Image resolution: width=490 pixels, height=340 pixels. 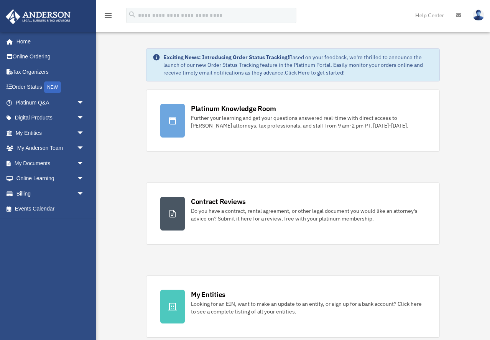 What do you see at coordinates (108, 16) in the screenshot?
I see `a: menu` at bounding box center [108, 16].